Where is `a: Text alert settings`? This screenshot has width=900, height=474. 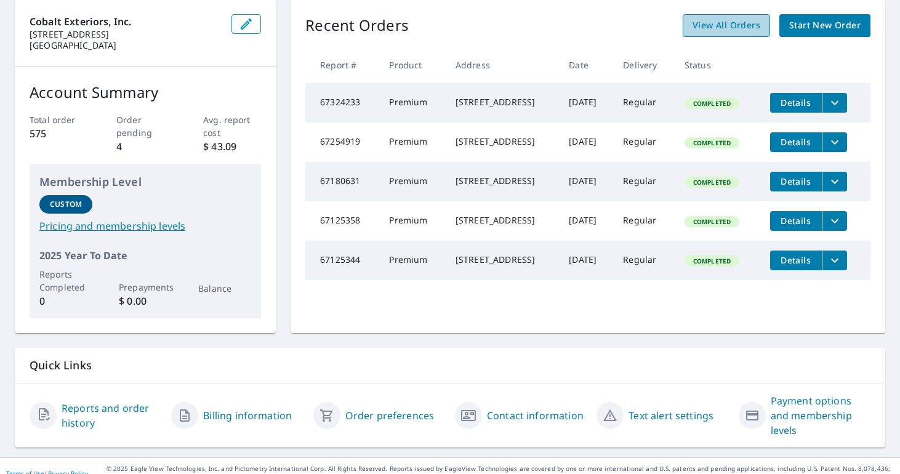 a: Text alert settings is located at coordinates (671, 415).